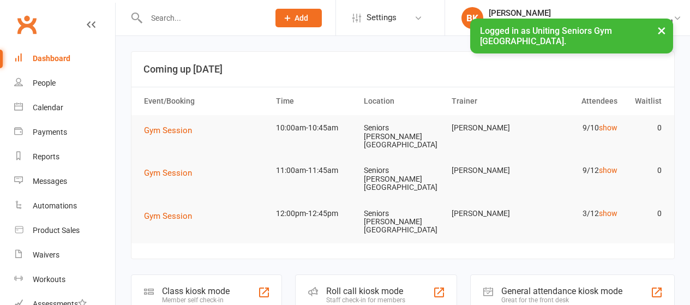  What do you see at coordinates (402, 101) in the screenshot?
I see `th: Location` at bounding box center [402, 101].